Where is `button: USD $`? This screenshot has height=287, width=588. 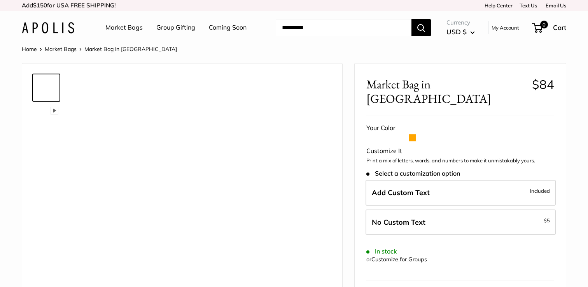 button: USD $ is located at coordinates (460, 32).